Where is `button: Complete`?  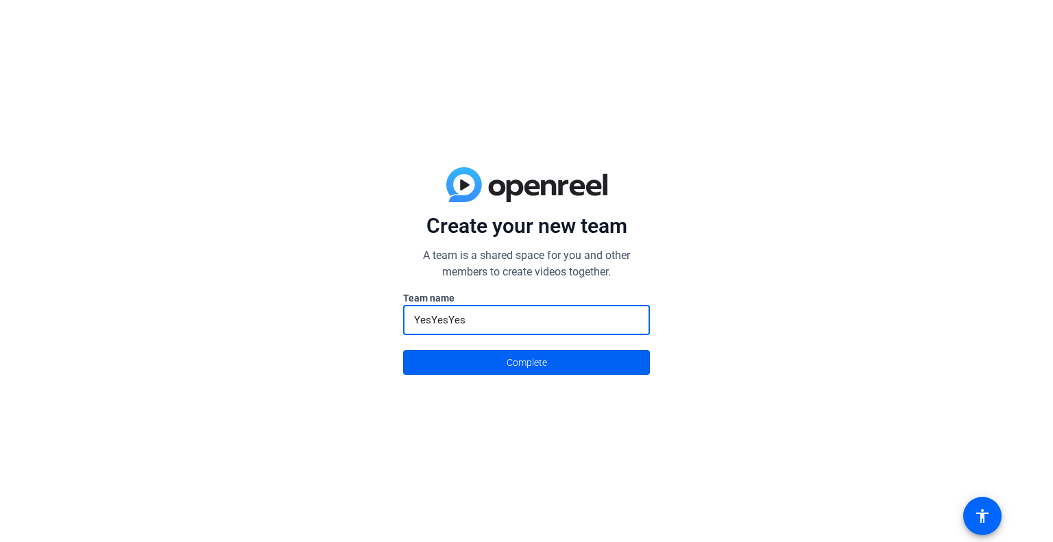 button: Complete is located at coordinates (527, 363).